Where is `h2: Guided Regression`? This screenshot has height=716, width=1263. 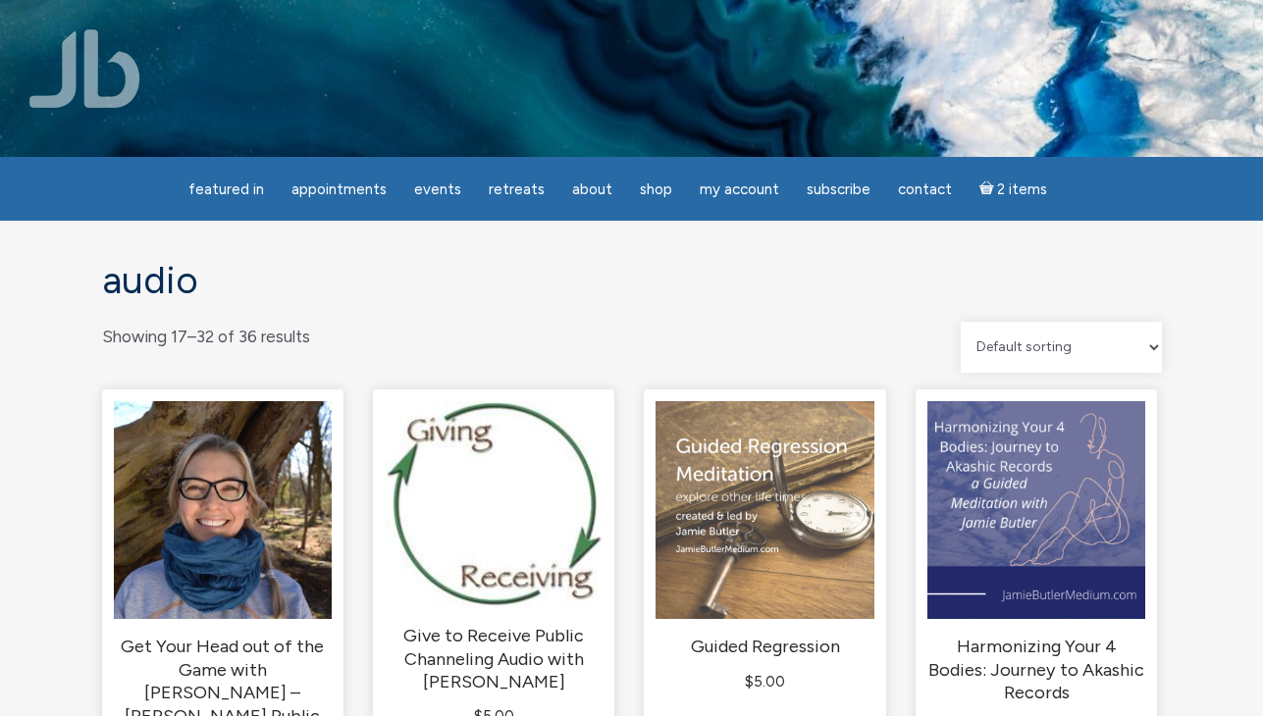 h2: Guided Regression is located at coordinates (764, 647).